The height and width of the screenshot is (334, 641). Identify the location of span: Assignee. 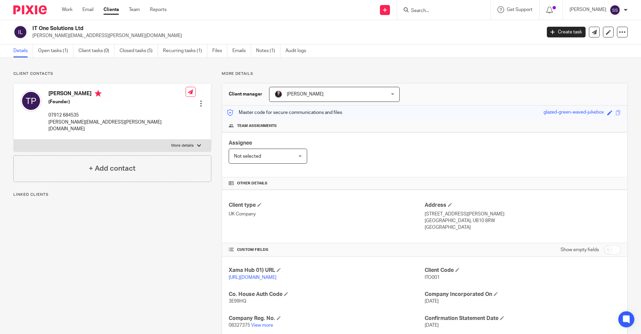
(240, 143).